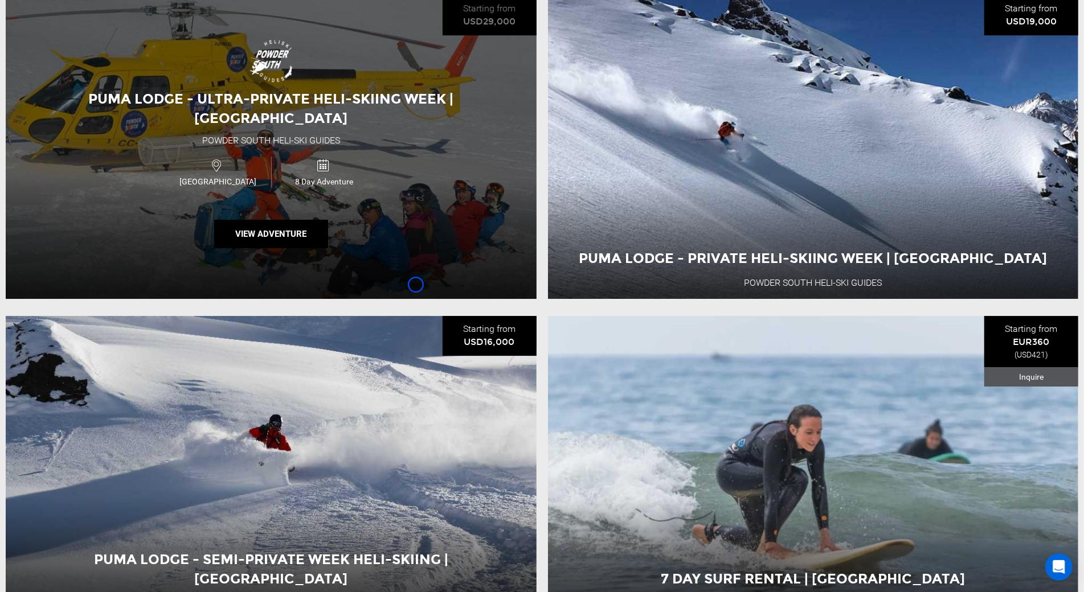 The width and height of the screenshot is (1084, 592). Describe the element at coordinates (1059, 567) in the screenshot. I see `div: Open Intercom Messenger` at that location.